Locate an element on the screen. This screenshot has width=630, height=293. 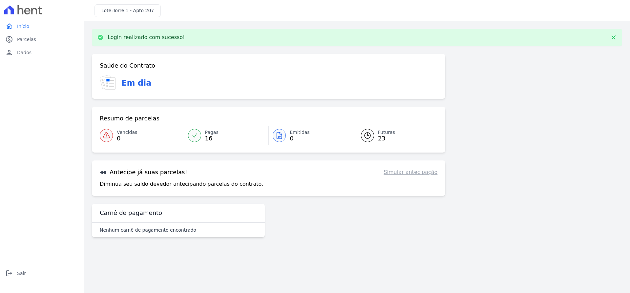
a: Futuras 23 is located at coordinates (395, 135).